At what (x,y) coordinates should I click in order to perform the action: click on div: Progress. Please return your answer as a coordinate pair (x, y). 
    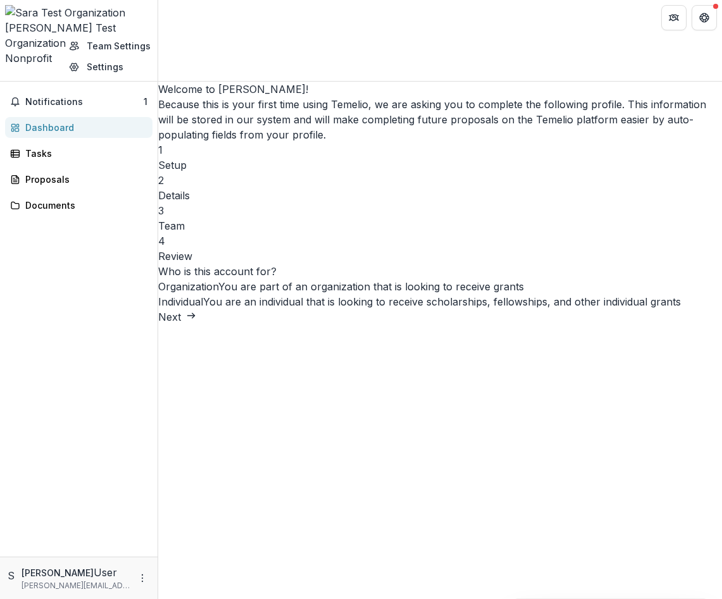
    Looking at the image, I should click on (440, 203).